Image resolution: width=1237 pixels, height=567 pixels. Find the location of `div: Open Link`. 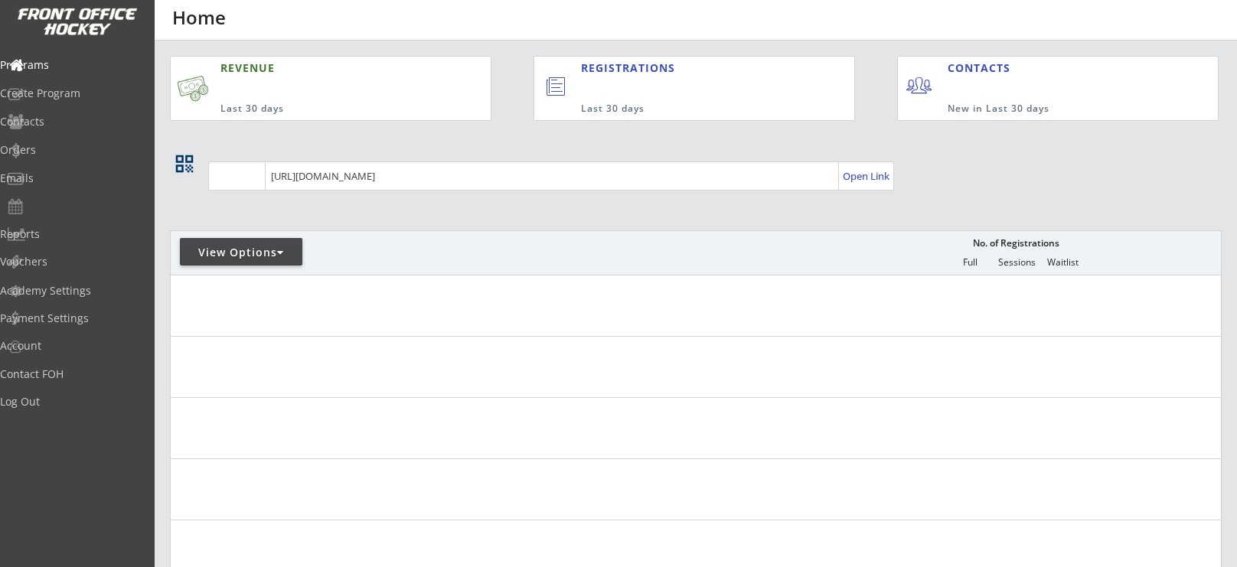

div: Open Link is located at coordinates (867, 176).